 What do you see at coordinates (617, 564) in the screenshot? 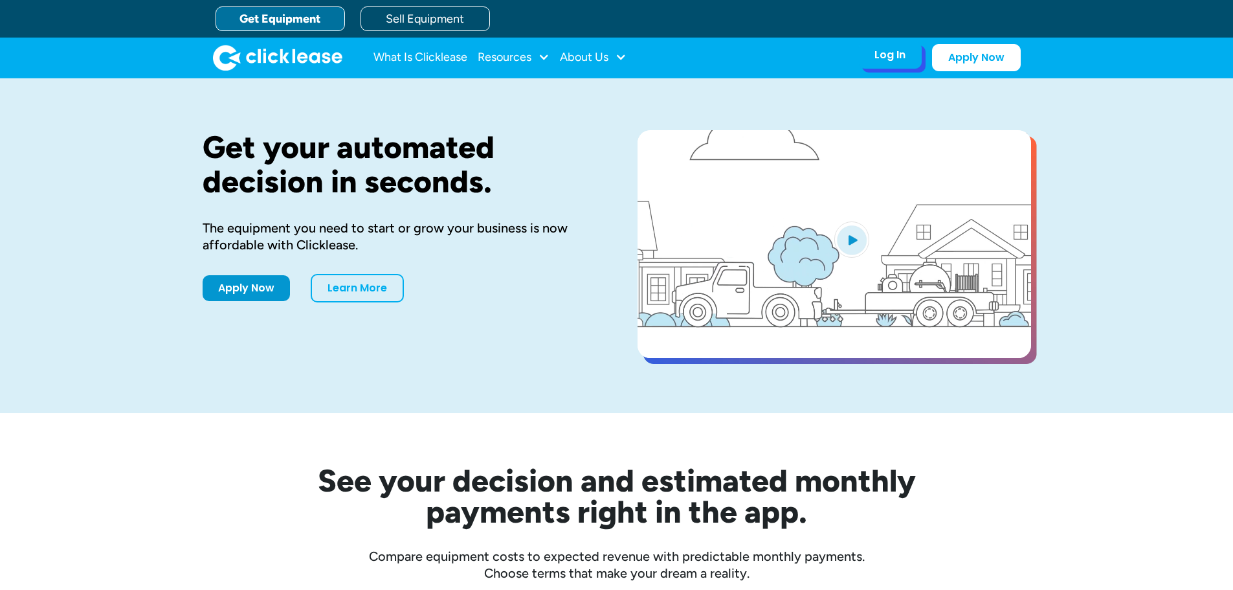
I see `div: Compare equipment costs to expected revenue with predictable monthly payments. Choose terms that ...` at bounding box center [617, 564].